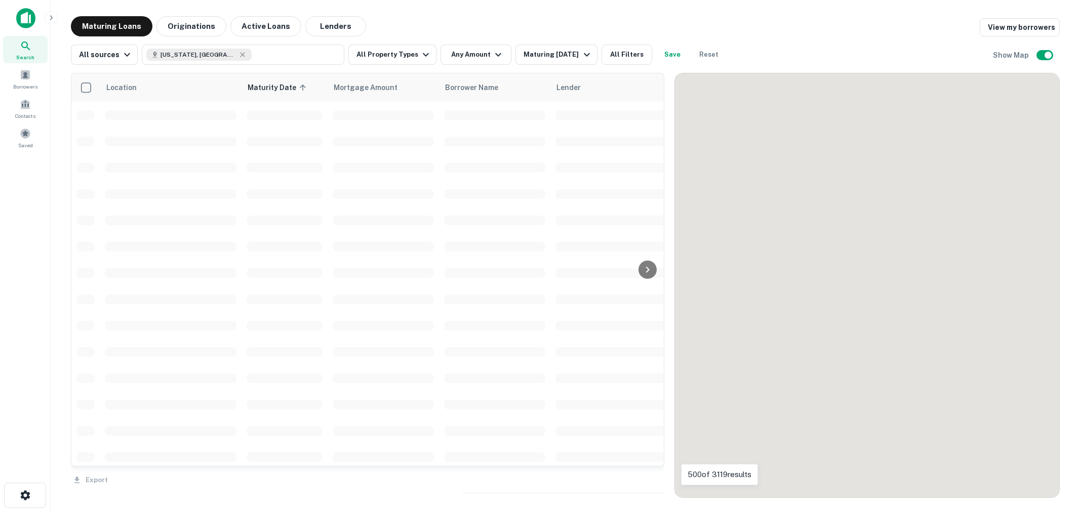  What do you see at coordinates (1011, 55) in the screenshot?
I see `h6: Show Map` at bounding box center [1011, 55].